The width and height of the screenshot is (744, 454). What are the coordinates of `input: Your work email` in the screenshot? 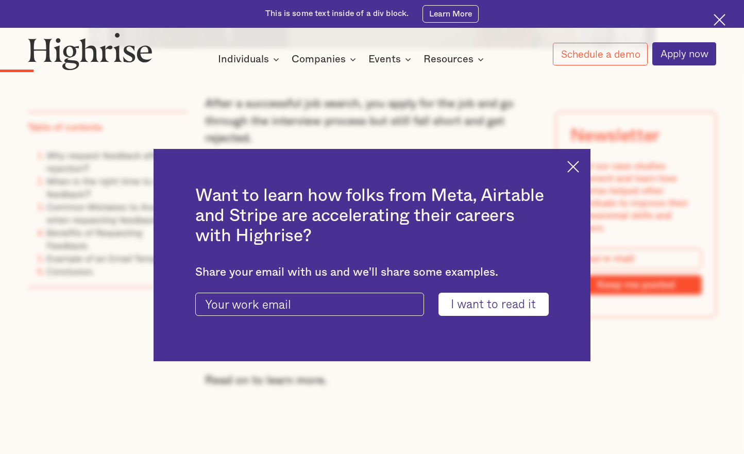 It's located at (310, 304).